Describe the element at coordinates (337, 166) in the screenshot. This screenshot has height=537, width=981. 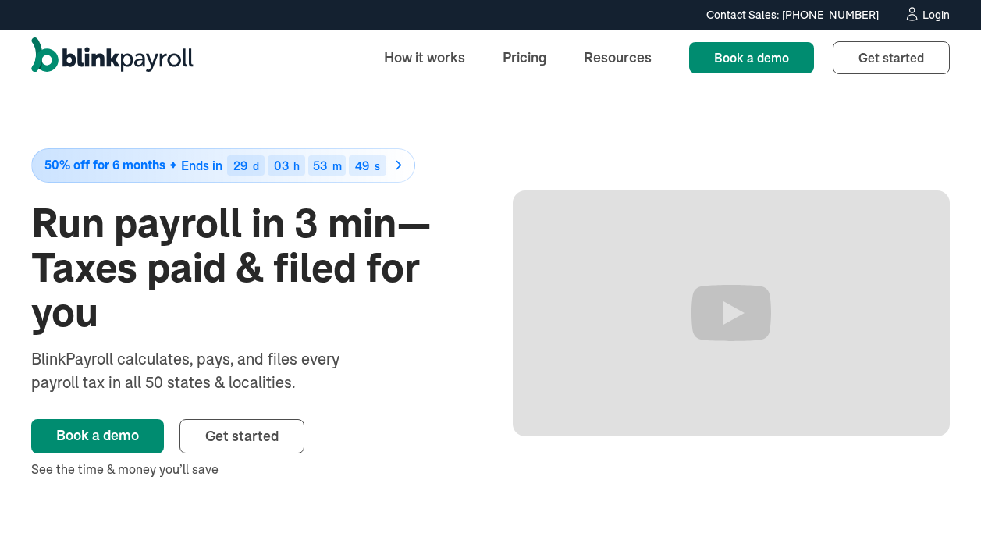
I see `div: m` at that location.